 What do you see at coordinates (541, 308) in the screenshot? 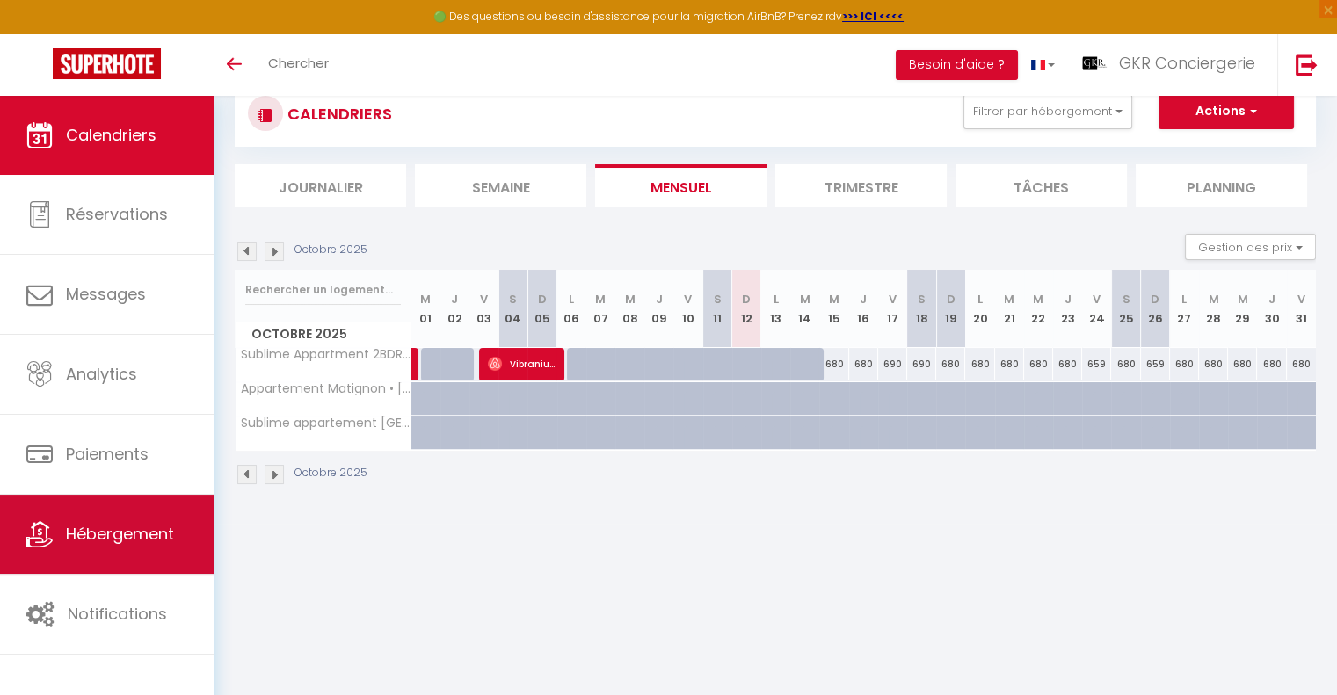
I see `th: 05` at bounding box center [541, 308].